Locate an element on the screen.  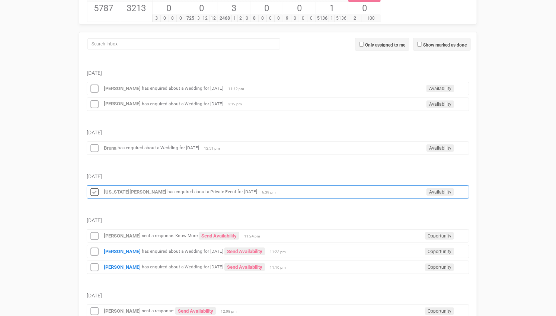
small: sent a response: is located at coordinates (158, 311).